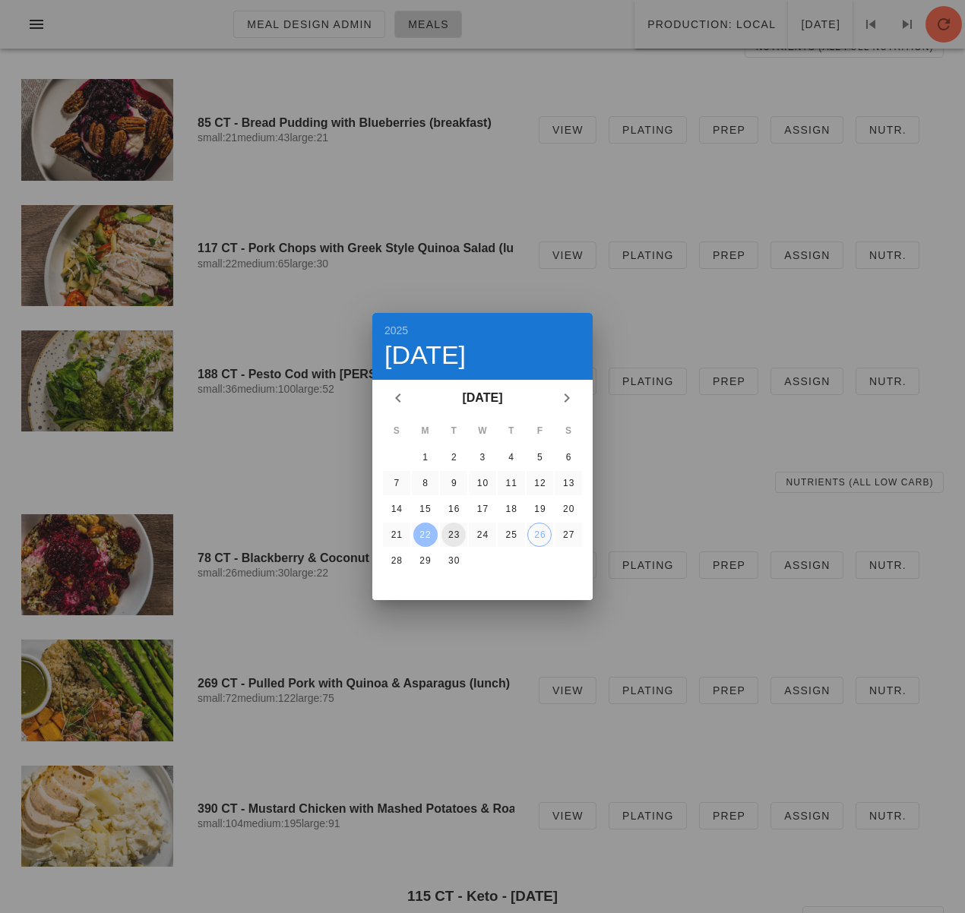  Describe the element at coordinates (511, 509) in the screenshot. I see `button: 18` at that location.